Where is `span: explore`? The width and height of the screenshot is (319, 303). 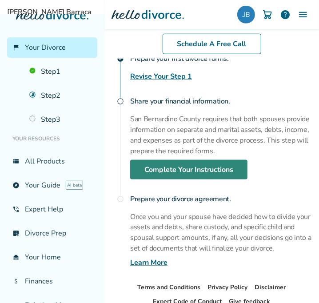
span: explore is located at coordinates (16, 185).